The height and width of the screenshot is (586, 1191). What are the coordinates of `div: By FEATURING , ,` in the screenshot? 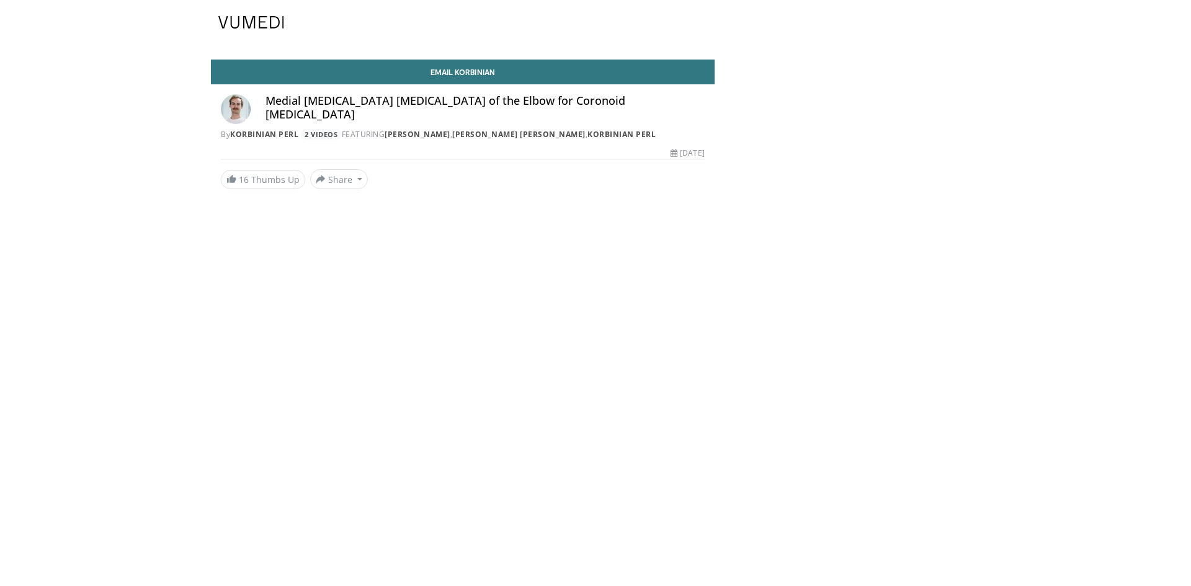 It's located at (463, 135).